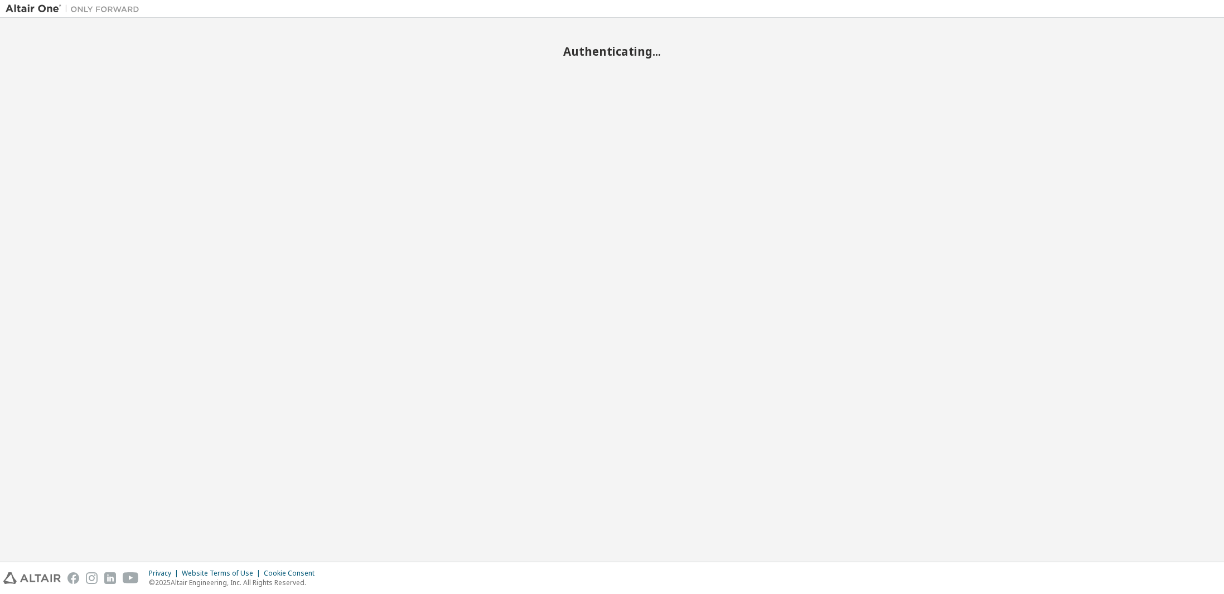 The image size is (1224, 594). What do you see at coordinates (130, 578) in the screenshot?
I see `img: youtube.svg` at bounding box center [130, 578].